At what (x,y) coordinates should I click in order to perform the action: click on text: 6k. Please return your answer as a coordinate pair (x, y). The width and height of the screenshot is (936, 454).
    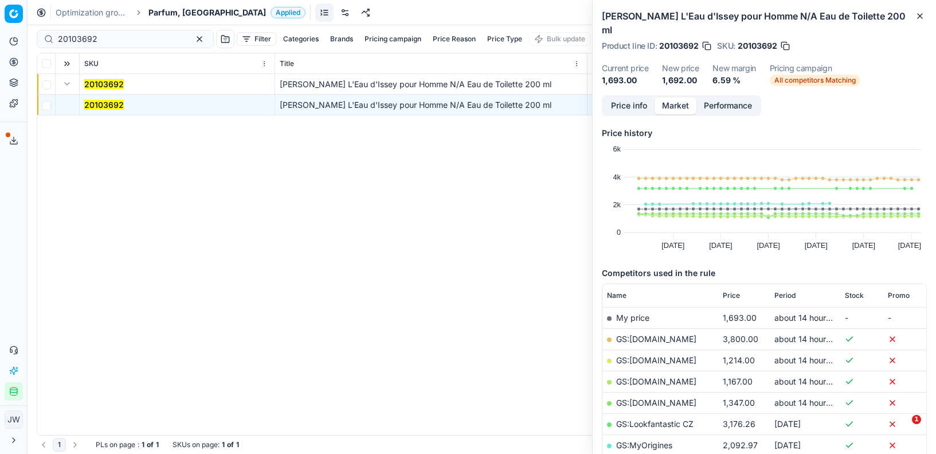
    Looking at the image, I should click on (617, 149).